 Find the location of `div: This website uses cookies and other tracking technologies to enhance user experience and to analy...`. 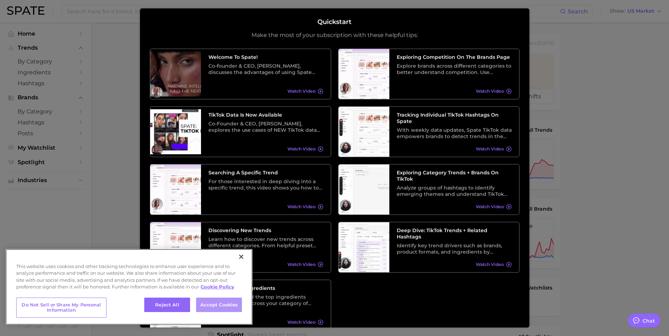

div: This website uses cookies and other tracking technologies to enhance user experience and to analy... is located at coordinates (129, 279).